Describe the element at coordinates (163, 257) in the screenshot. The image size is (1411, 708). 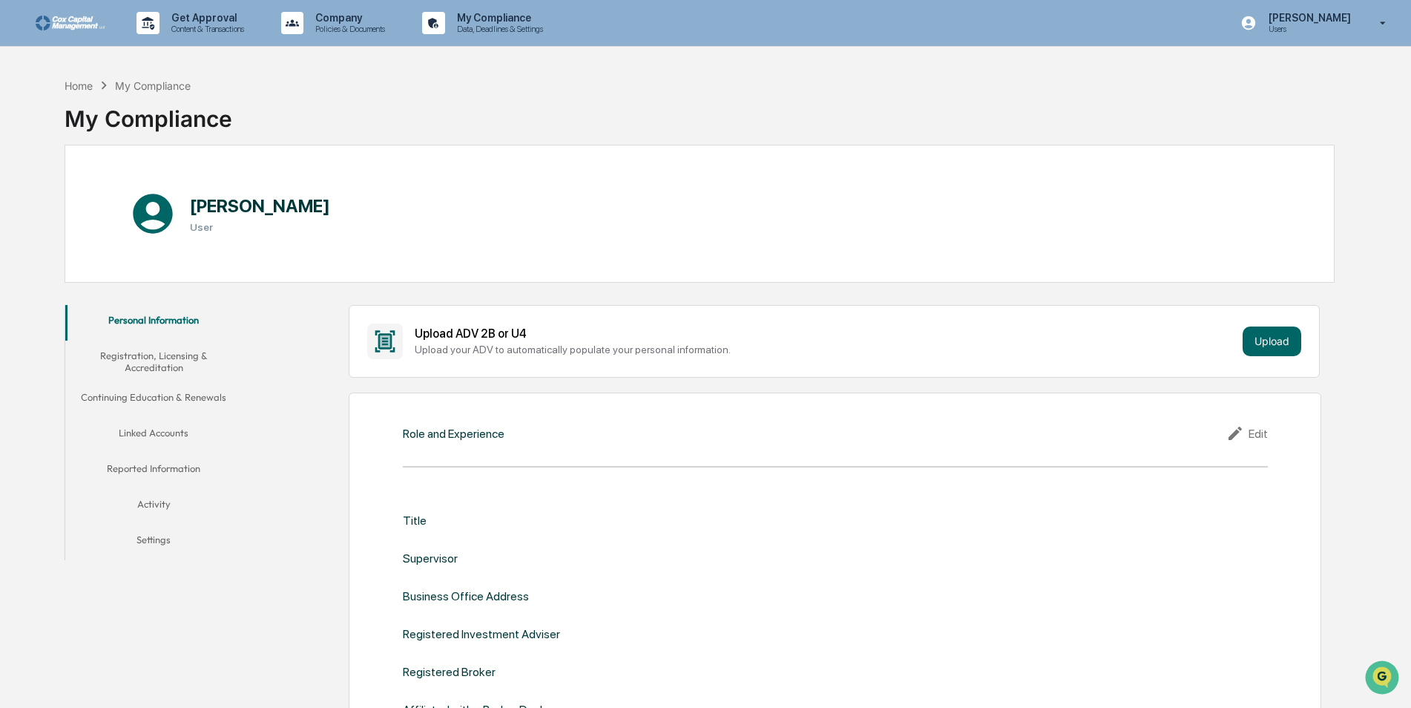
I see `span: Pylon` at that location.